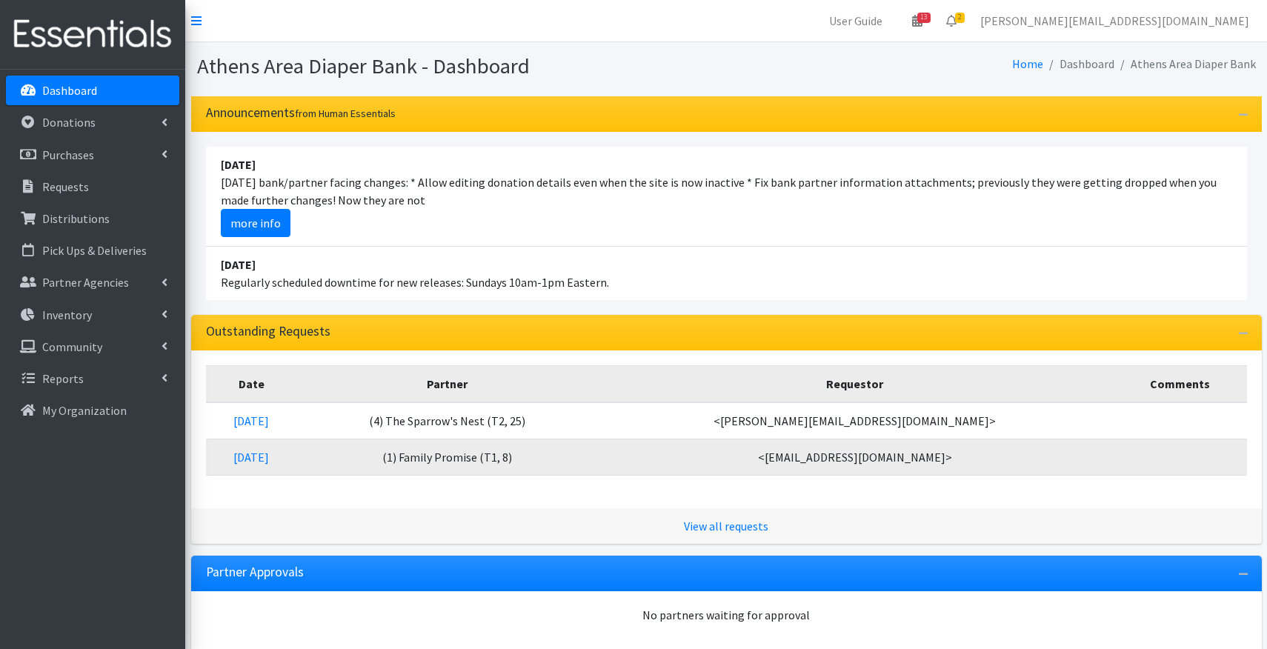  What do you see at coordinates (854, 384) in the screenshot?
I see `th: Requestor` at bounding box center [854, 384].